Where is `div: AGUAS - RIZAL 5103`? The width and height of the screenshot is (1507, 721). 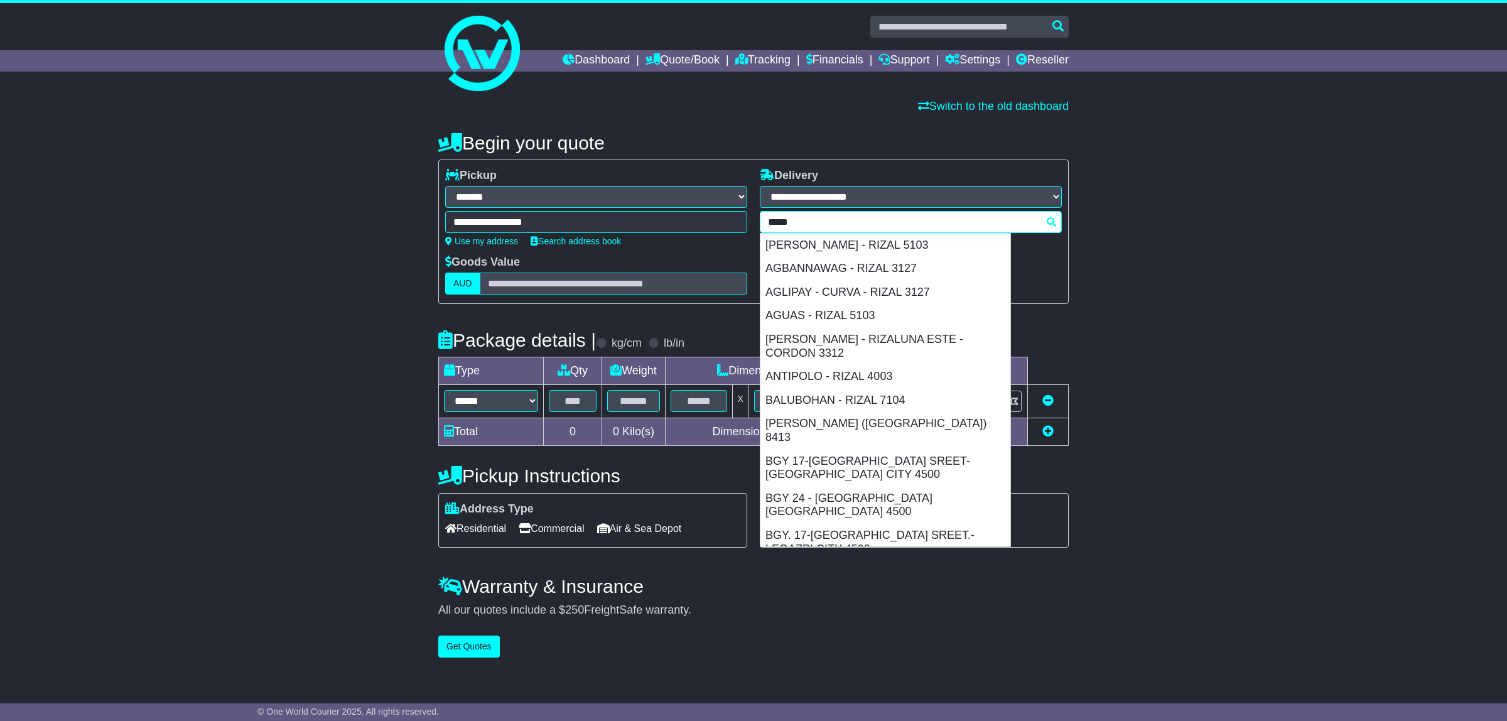 div: AGUAS - RIZAL 5103 is located at coordinates (886, 316).